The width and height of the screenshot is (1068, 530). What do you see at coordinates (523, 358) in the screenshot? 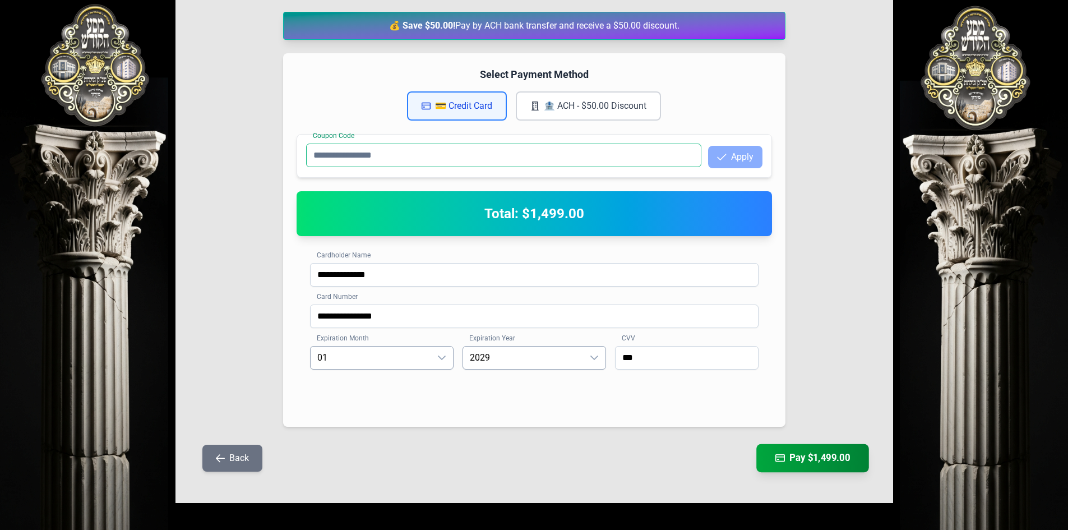
I see `span: 2029` at bounding box center [523, 358].